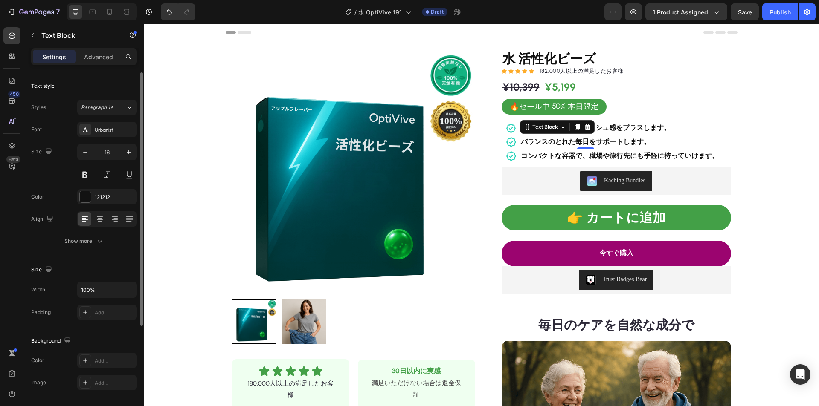  Describe the element at coordinates (481, 157) in the screenshot. I see `div: Kaching Bundles` at that location.